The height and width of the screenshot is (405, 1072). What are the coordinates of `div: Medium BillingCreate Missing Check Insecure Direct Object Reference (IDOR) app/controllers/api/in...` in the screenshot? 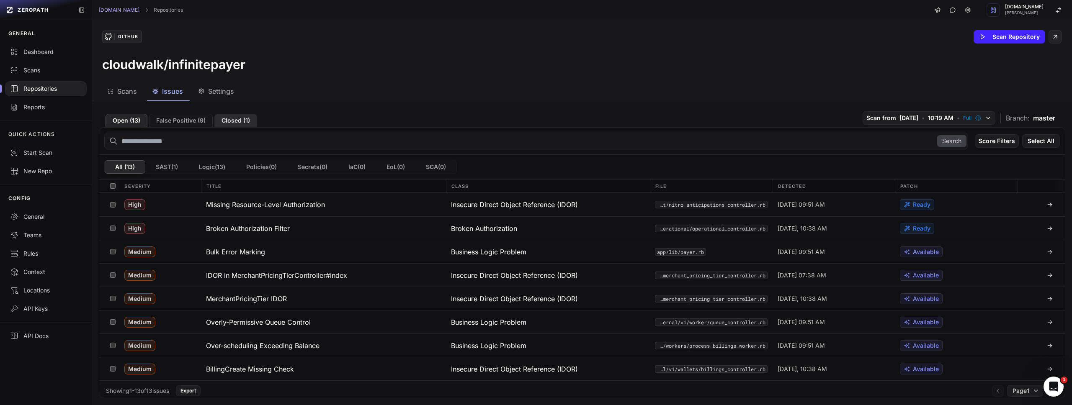 It's located at (582, 369).